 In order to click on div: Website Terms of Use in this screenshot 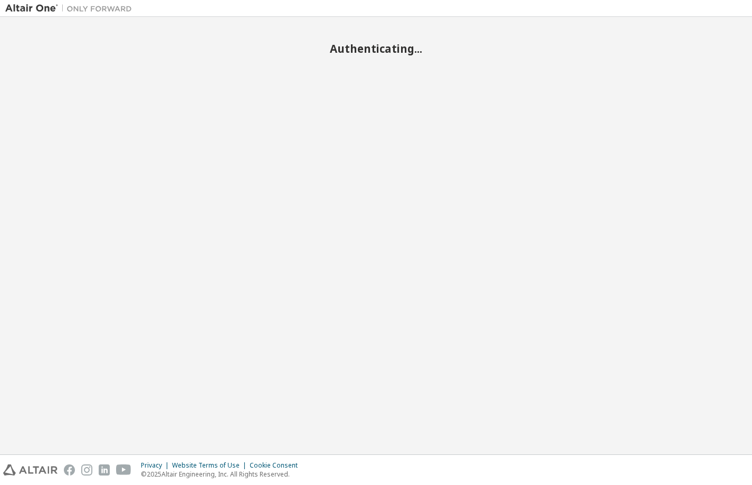, I will do `click(211, 465)`.